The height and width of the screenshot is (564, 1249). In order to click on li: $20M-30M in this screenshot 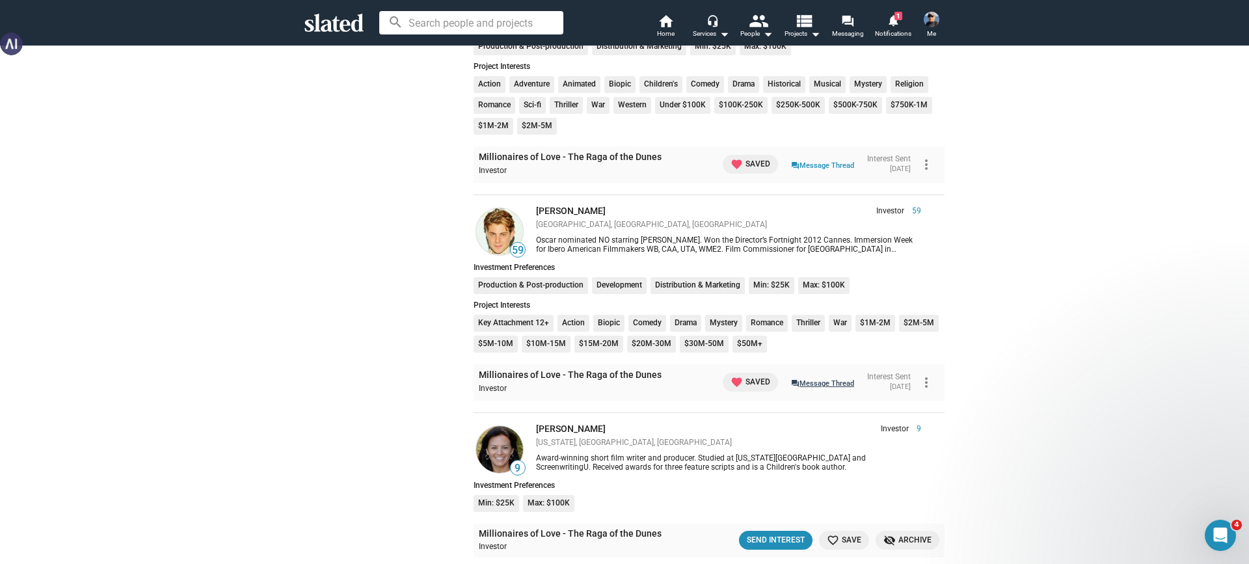, I will do `click(651, 344)`.